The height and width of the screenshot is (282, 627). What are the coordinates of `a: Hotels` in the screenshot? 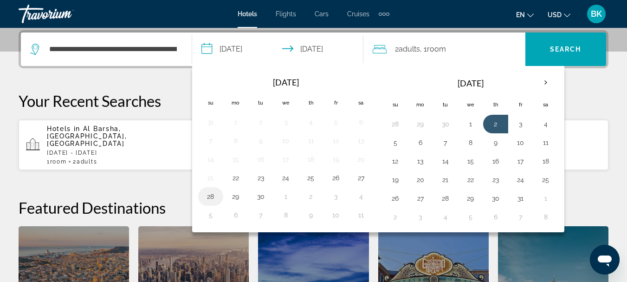 It's located at (247, 14).